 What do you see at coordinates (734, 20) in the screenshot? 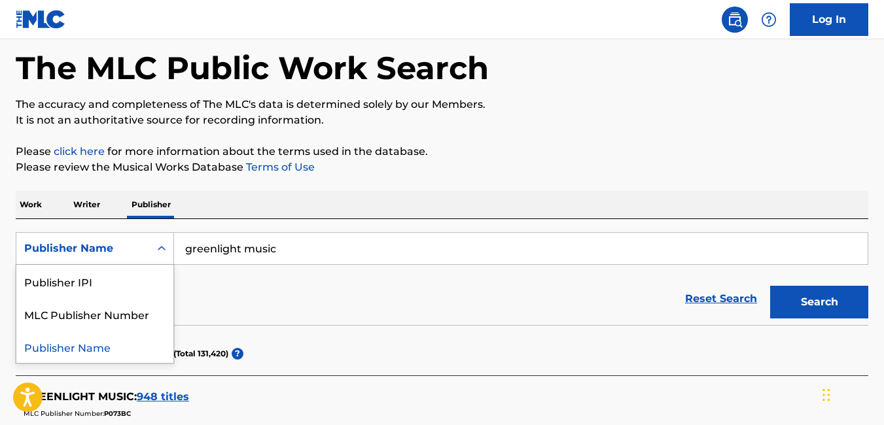
I see `img: search` at bounding box center [734, 20].